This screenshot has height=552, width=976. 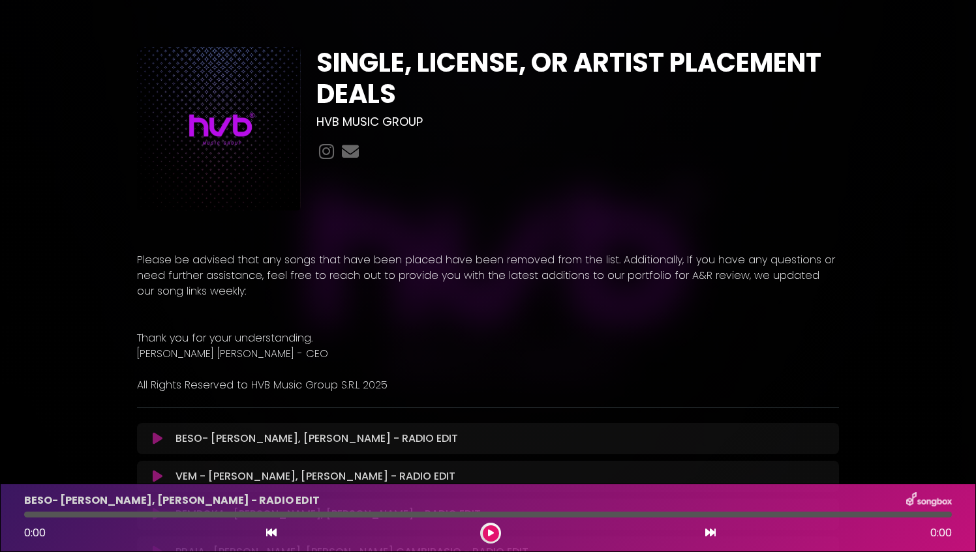 What do you see at coordinates (488, 386) in the screenshot?
I see `p: All Rights Reserved to HVB Music Group S.R.L 2025` at bounding box center [488, 386].